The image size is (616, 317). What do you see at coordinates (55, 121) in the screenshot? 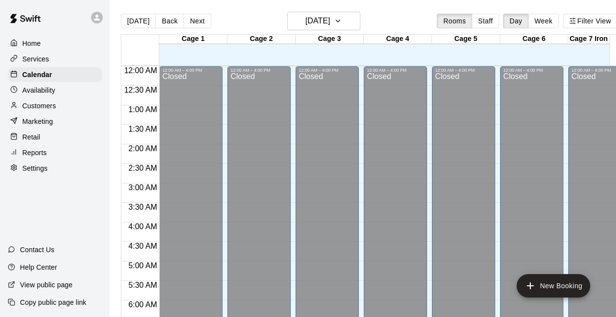
I see `div: Marketing` at bounding box center [55, 121].